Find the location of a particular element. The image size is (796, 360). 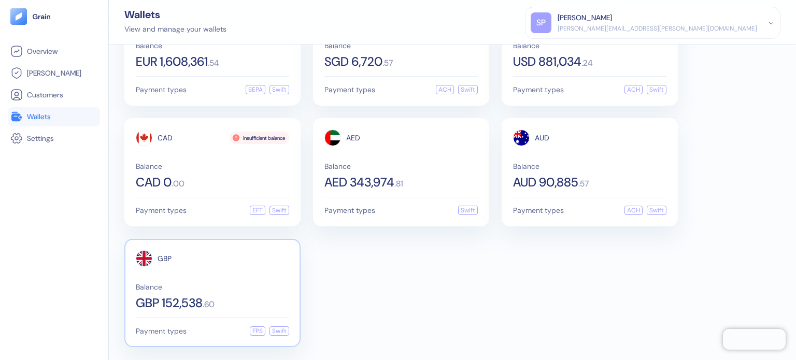

span: CAD is located at coordinates (165, 138).